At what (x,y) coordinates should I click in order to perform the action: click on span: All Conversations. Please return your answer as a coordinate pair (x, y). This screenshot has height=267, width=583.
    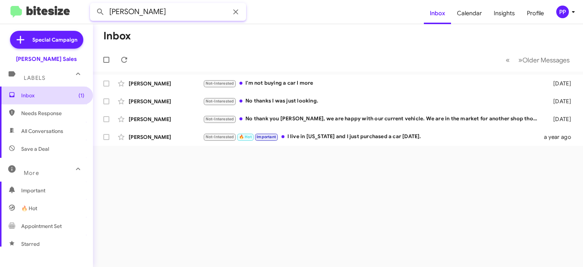
    Looking at the image, I should click on (42, 131).